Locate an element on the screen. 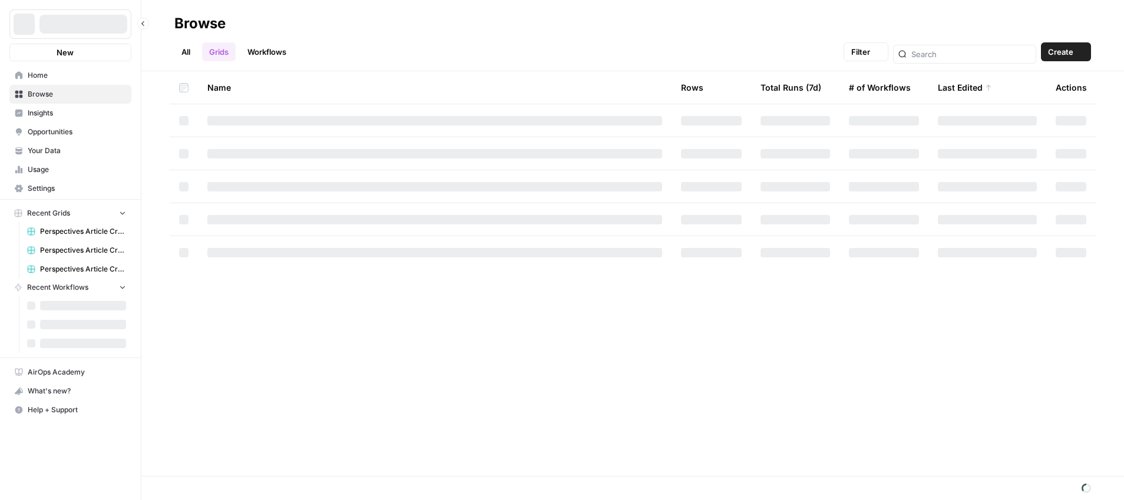  span: Perspectives Article Creation is located at coordinates (83, 231).